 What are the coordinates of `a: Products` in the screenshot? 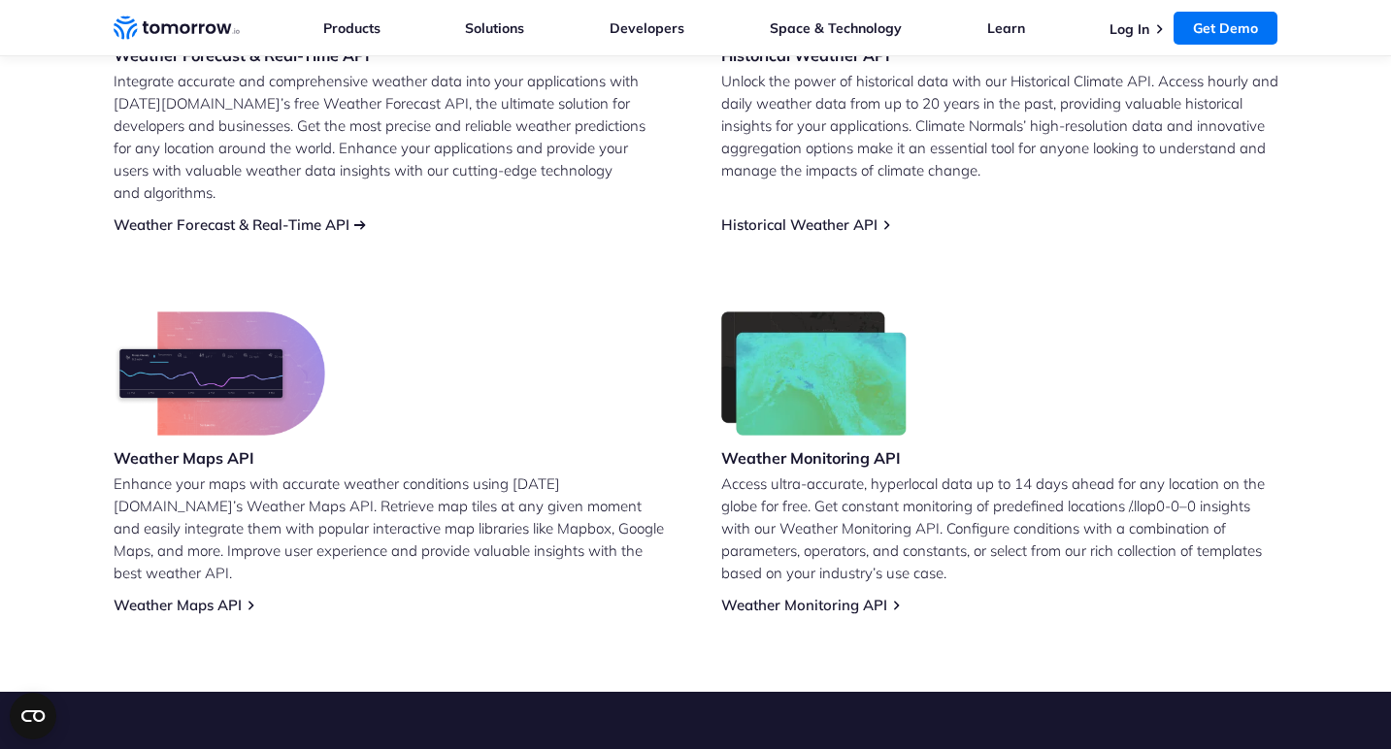 It's located at (351, 28).